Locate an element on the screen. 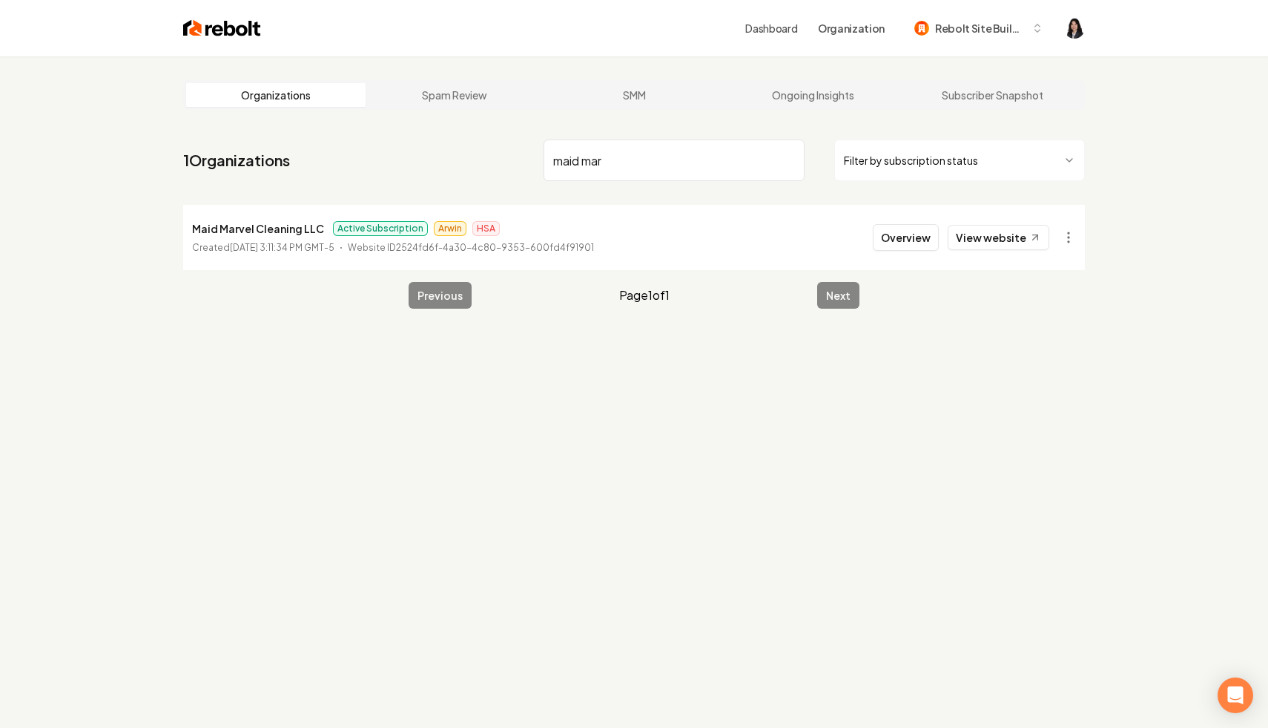 This screenshot has height=728, width=1268. button: Open user button is located at coordinates (1075, 28).